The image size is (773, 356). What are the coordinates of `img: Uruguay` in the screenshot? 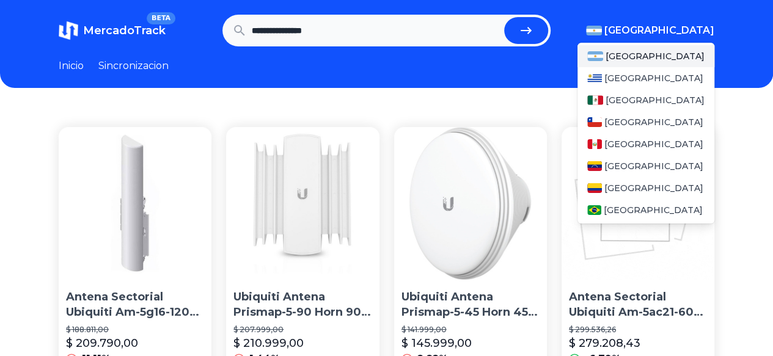 It's located at (595, 78).